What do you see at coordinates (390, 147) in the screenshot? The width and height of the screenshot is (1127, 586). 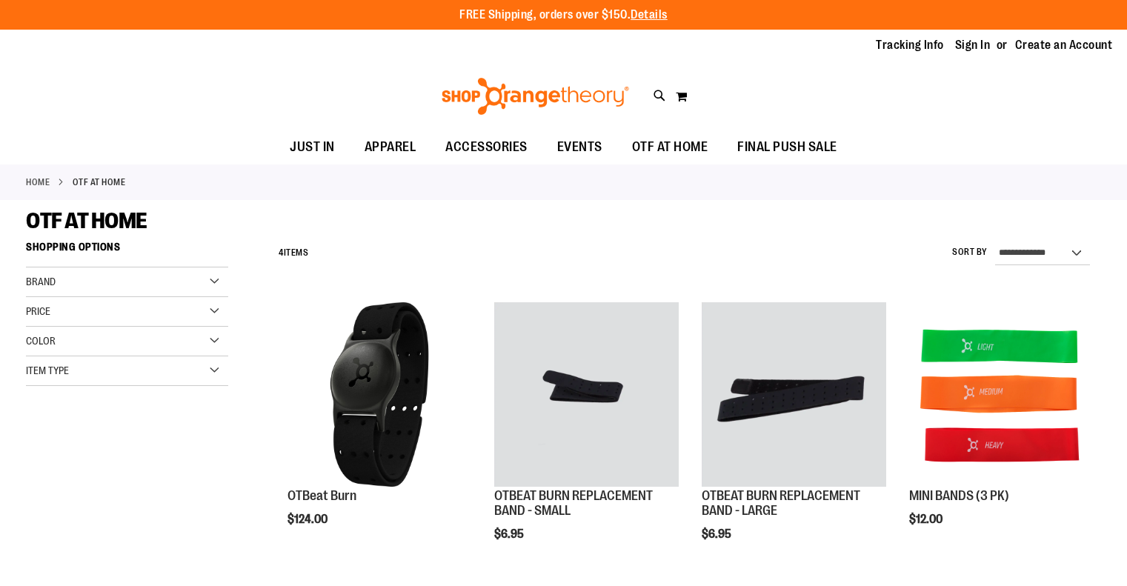 I see `a: APPAREL` at bounding box center [390, 147].